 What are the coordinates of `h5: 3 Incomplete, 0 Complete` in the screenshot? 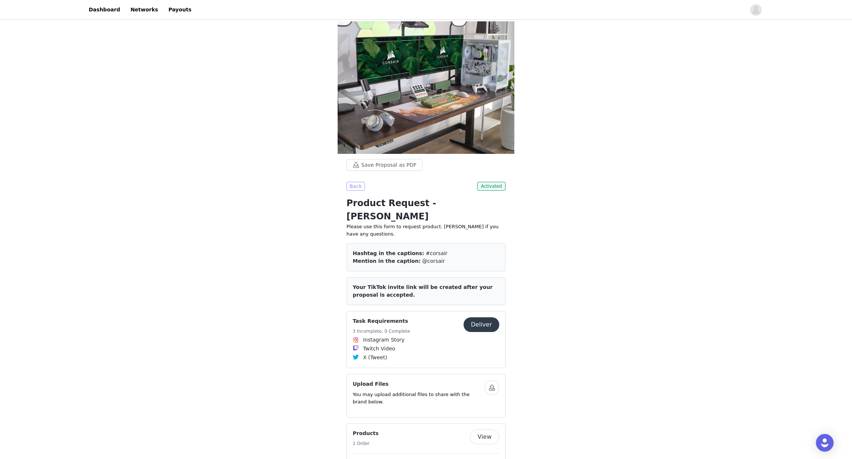 It's located at (381, 331).